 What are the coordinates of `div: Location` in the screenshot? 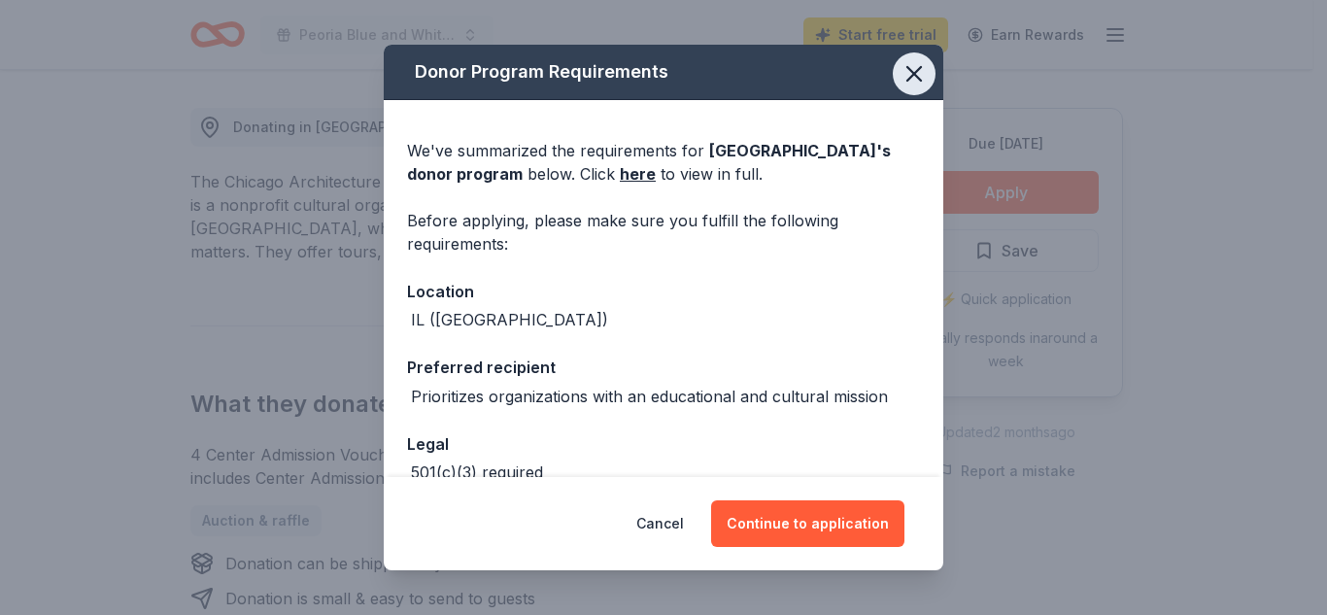 It's located at (663, 291).